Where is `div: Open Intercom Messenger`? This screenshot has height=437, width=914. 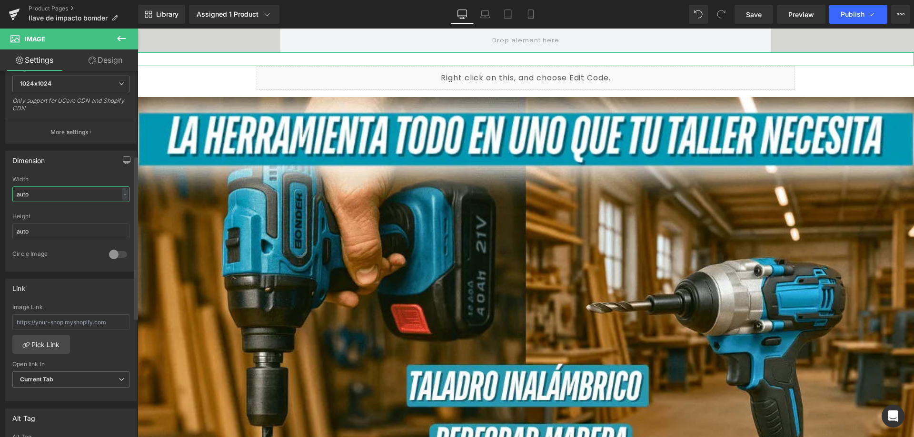
div: Open Intercom Messenger is located at coordinates (893, 416).